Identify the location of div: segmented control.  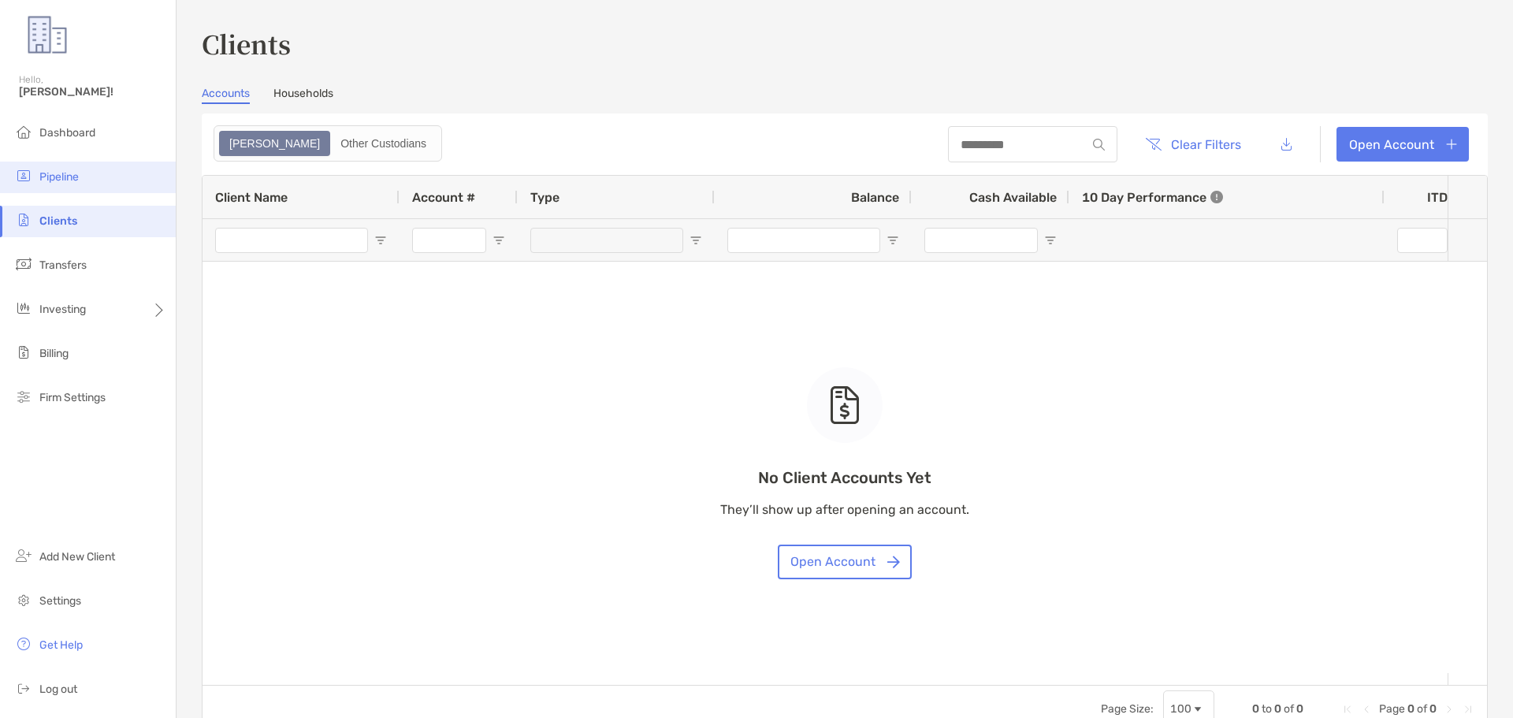
(328, 143).